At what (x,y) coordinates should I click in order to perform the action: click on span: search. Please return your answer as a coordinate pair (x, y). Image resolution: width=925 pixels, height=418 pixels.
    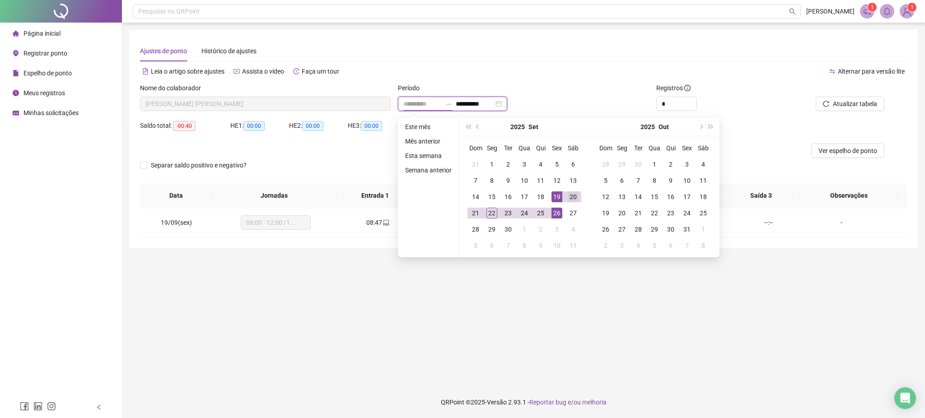
    Looking at the image, I should click on (792, 11).